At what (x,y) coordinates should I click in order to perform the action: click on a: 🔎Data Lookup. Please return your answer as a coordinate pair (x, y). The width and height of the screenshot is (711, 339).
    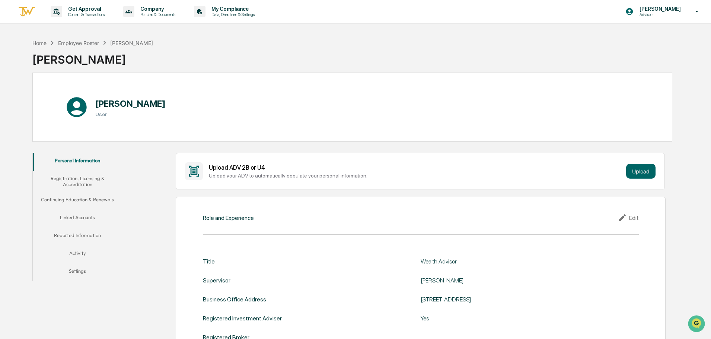
    Looking at the image, I should click on (27, 112).